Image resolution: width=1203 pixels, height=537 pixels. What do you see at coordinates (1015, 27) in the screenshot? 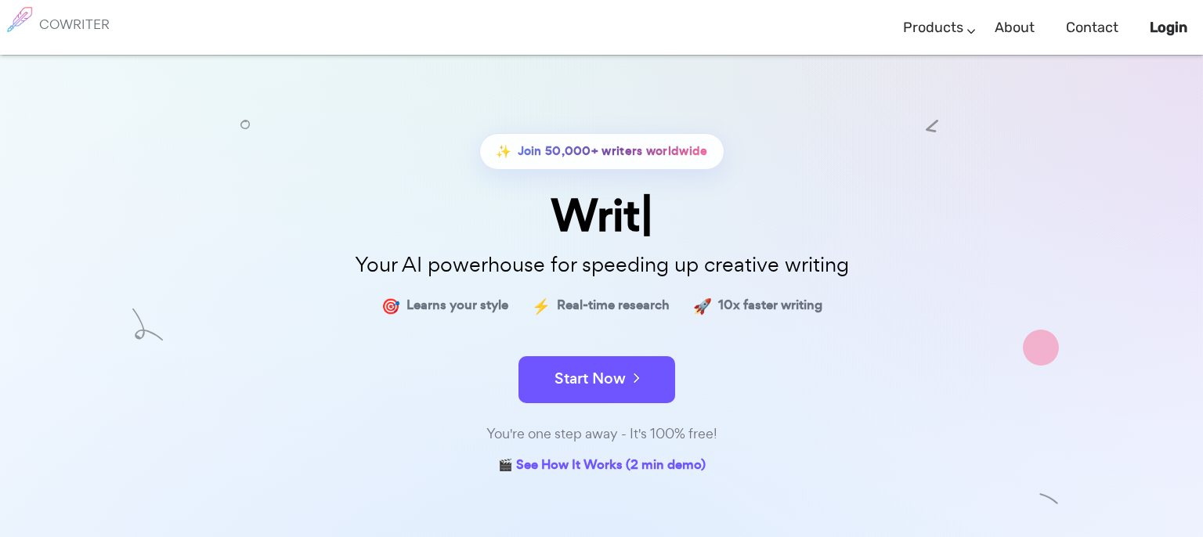
I see `a: About` at bounding box center [1015, 27].